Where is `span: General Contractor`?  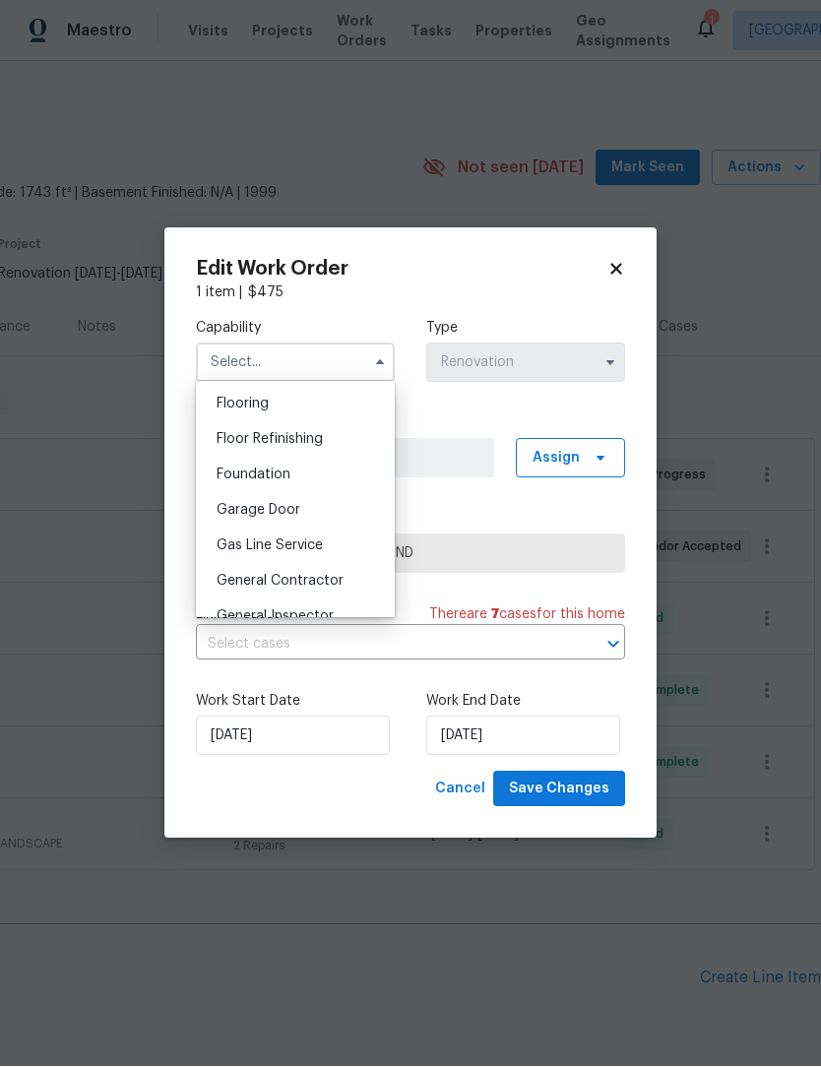
span: General Contractor is located at coordinates (280, 582).